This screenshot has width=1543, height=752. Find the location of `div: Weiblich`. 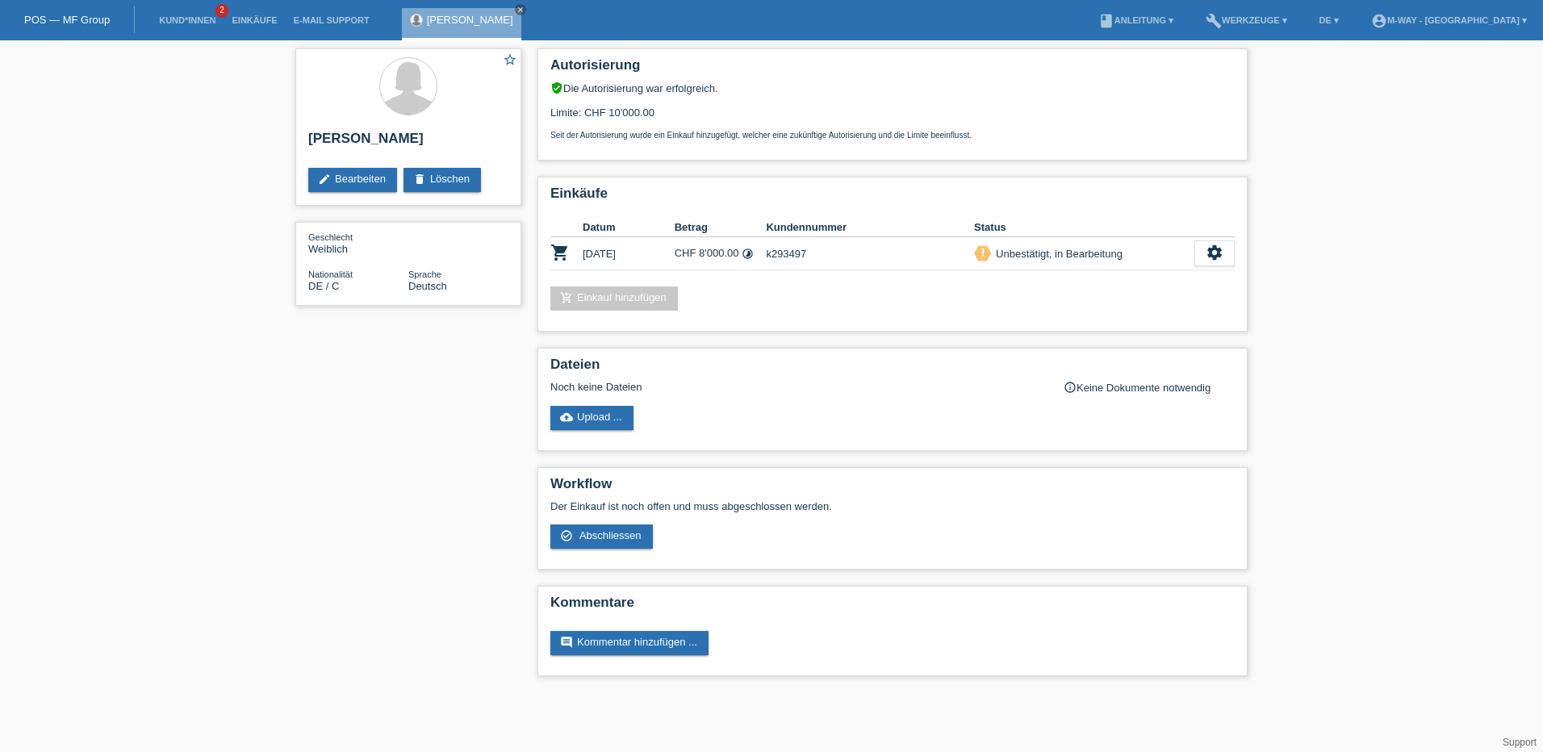

div: Weiblich is located at coordinates (358, 243).